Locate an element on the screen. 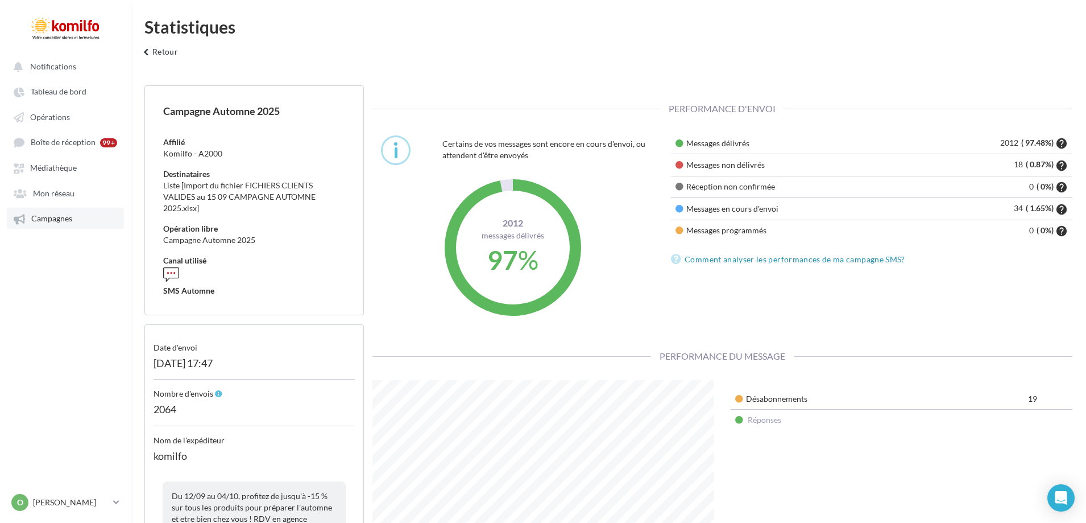 This screenshot has height=523, width=1086. div: Date d'envoi is located at coordinates (254, 343).